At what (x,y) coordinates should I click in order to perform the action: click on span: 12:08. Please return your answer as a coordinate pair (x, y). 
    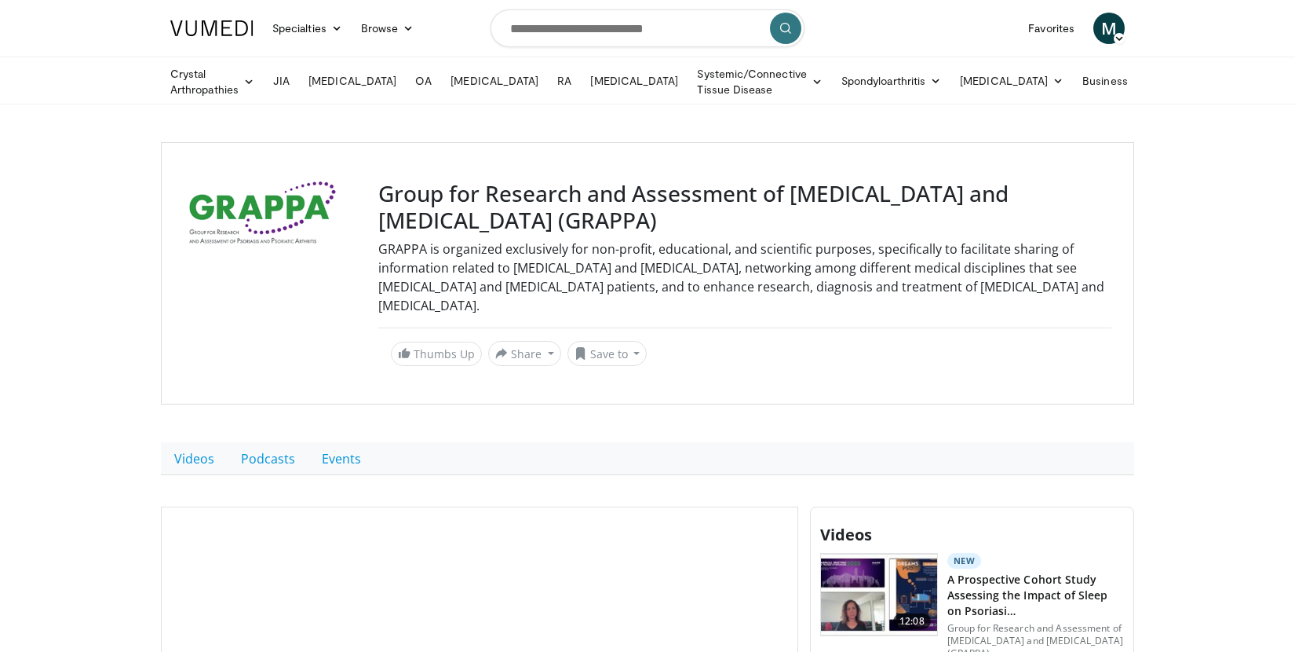
    Looking at the image, I should click on (912, 621).